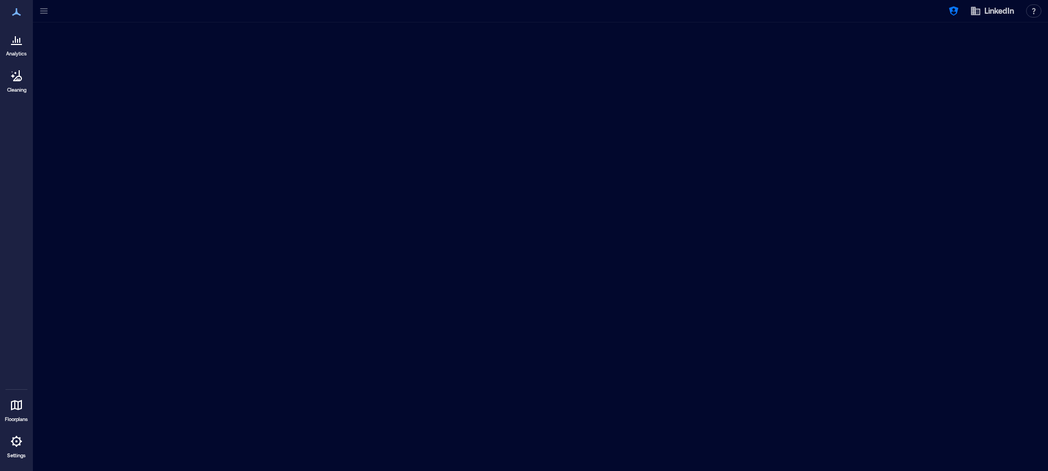  What do you see at coordinates (16, 419) in the screenshot?
I see `p: Floorplans` at bounding box center [16, 419].